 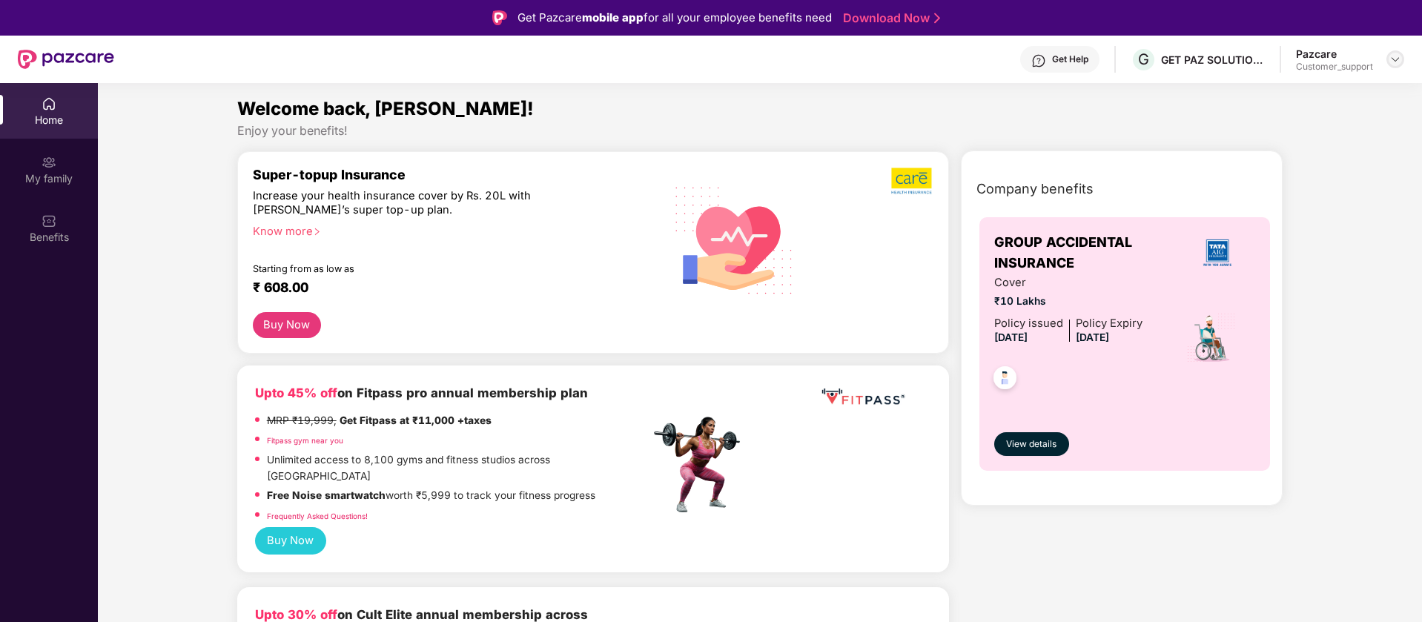 What do you see at coordinates (1039, 61) in the screenshot?
I see `img: svg+xml;base64,PHN2ZyBpZD0iSGVscC0zMngzMiIgeG1sbnM9Imh0dHA6Ly93d3cudzMub3JnLzIwMDAvc3ZnIiB3aWR0aD...` at bounding box center [1039, 61].